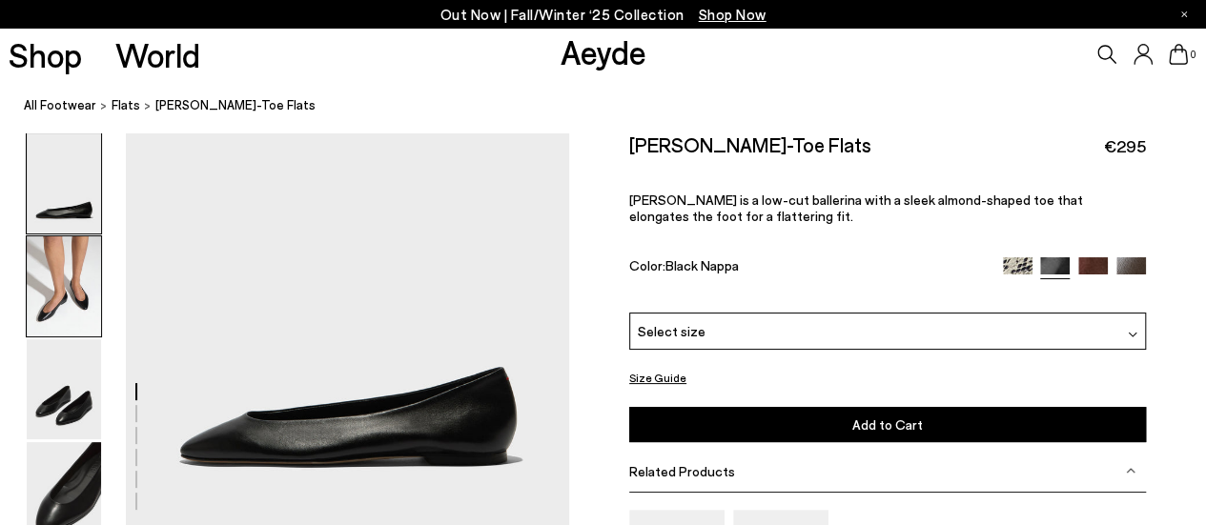 Image resolution: width=1206 pixels, height=525 pixels. Describe the element at coordinates (1193, 54) in the screenshot. I see `span: 0` at that location.